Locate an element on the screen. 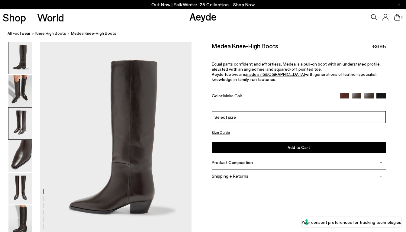 Image resolution: width=406 pixels, height=232 pixels. span: Moka Calf is located at coordinates (233, 95).